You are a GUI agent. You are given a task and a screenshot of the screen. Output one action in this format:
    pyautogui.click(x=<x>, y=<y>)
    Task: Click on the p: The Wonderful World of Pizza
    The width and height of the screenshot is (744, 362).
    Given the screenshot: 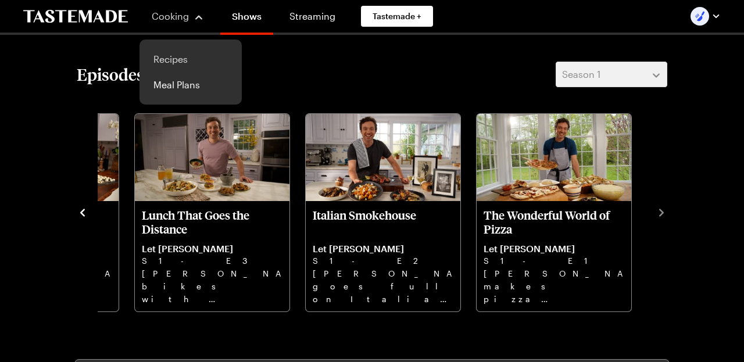 What is the action you would take?
    pyautogui.click(x=554, y=222)
    